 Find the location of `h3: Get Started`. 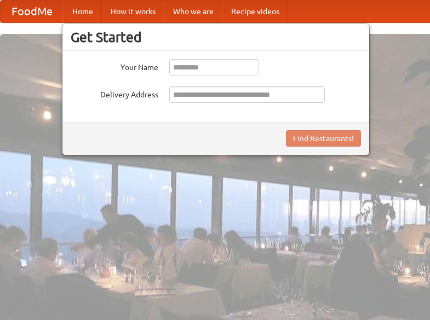

h3: Get Started is located at coordinates (216, 37).